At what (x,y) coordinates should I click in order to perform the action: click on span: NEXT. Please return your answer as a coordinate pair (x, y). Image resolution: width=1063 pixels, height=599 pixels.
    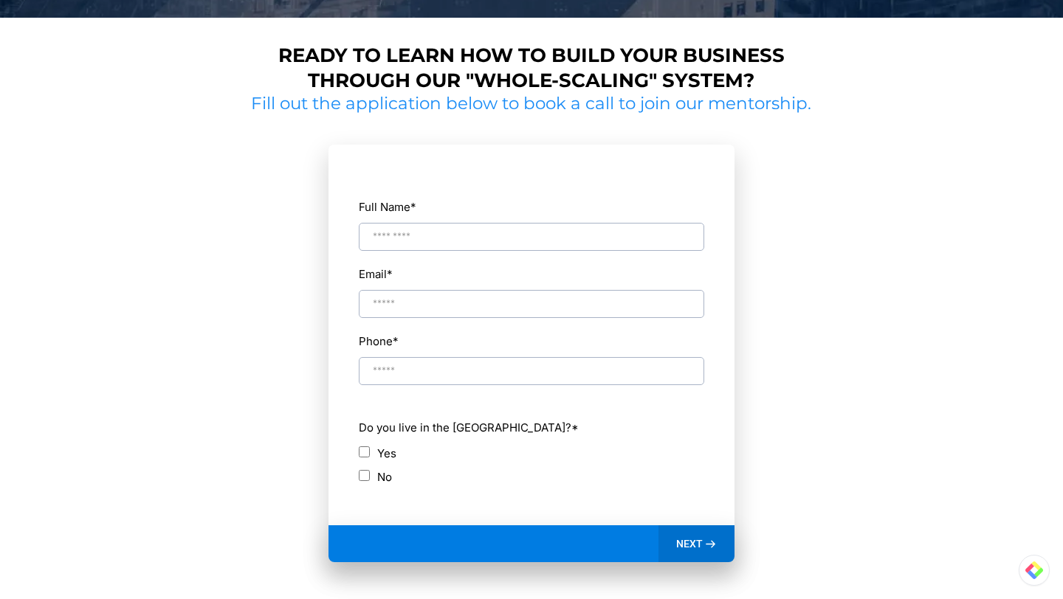
    Looking at the image, I should click on (689, 544).